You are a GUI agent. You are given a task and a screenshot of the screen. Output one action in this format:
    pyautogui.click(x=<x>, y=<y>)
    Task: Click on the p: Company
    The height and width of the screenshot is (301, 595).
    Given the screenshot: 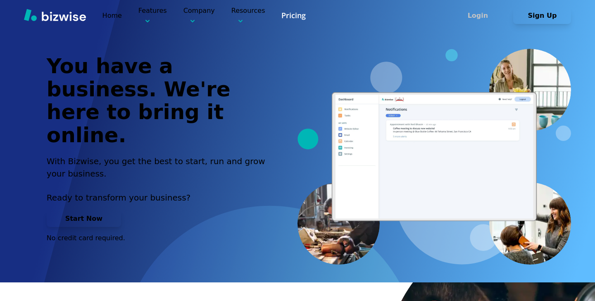 What is the action you would take?
    pyautogui.click(x=199, y=15)
    